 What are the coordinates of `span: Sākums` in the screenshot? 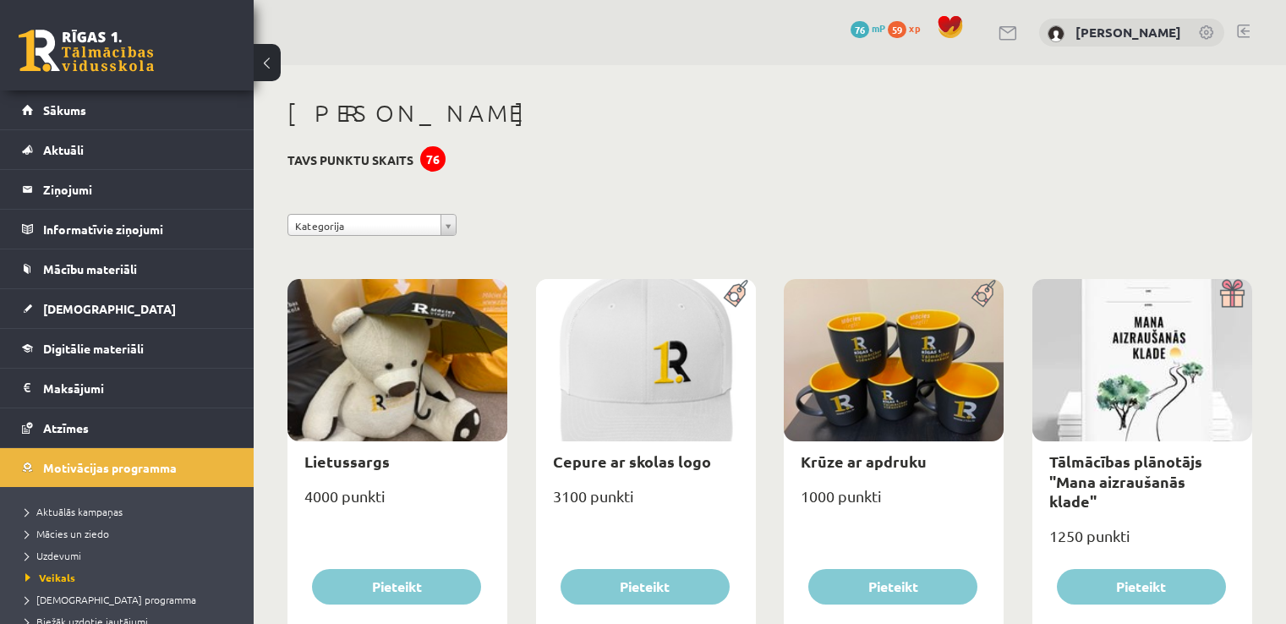 It's located at (64, 110).